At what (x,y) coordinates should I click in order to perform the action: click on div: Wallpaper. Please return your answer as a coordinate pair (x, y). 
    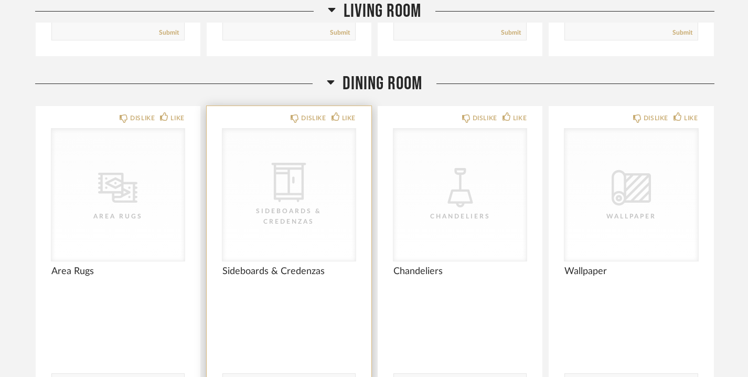
    Looking at the image, I should click on (631, 216).